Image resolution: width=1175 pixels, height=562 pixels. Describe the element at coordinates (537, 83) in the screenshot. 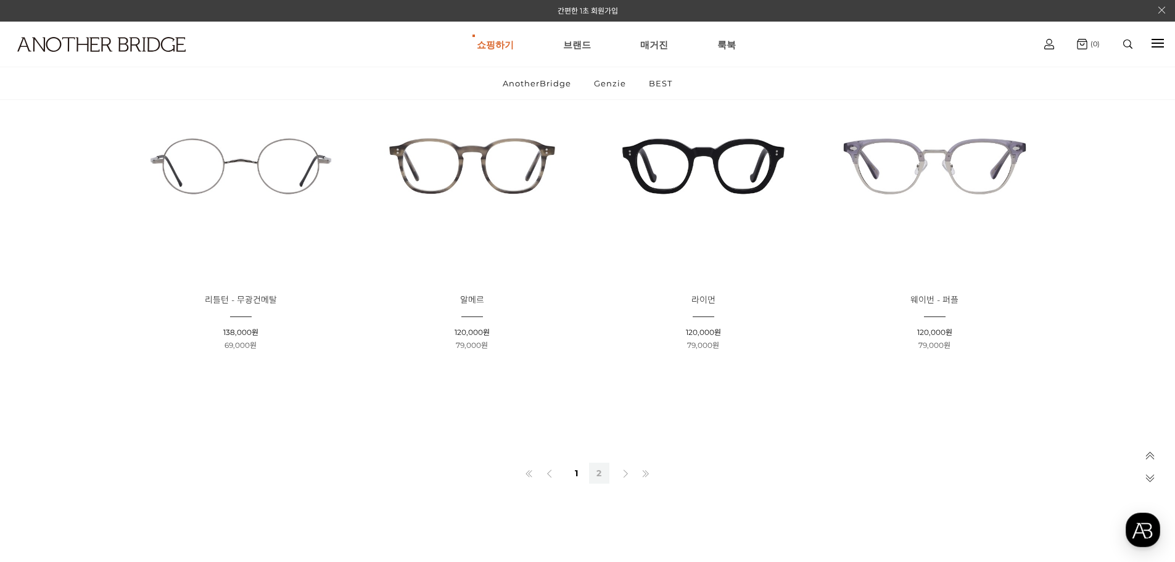

I see `a: AnotherBridge` at that location.